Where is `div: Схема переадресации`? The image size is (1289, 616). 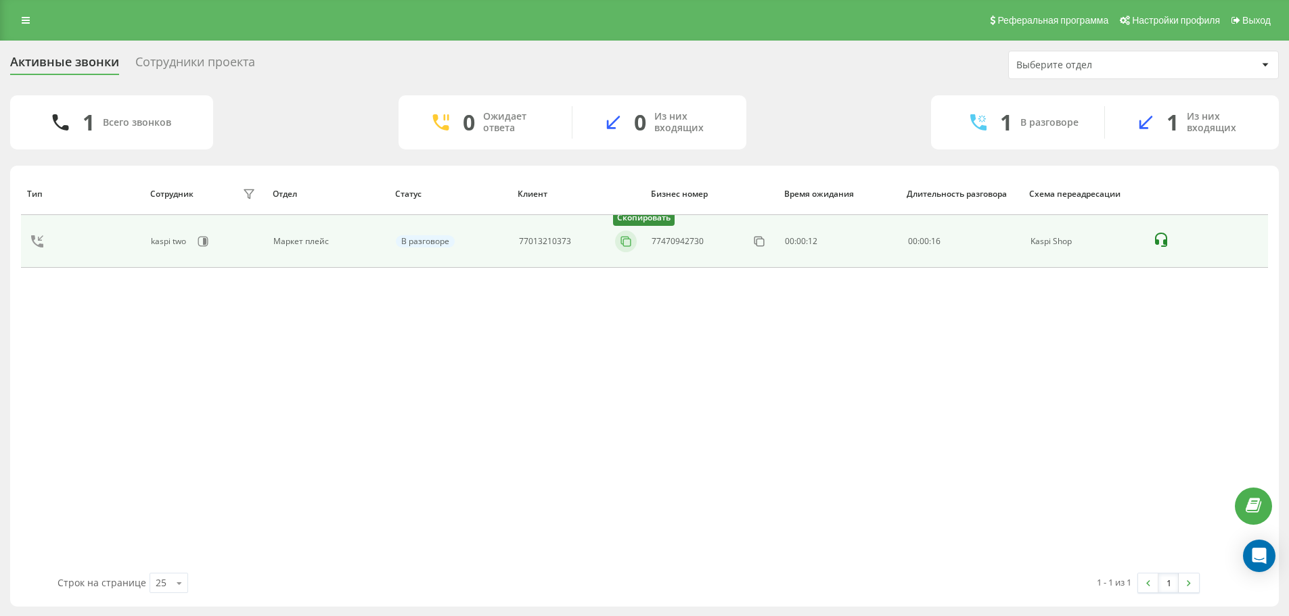 div: Схема переадресации is located at coordinates (1084, 194).